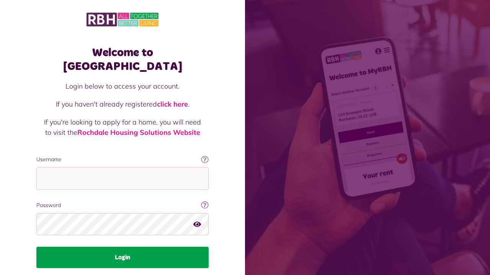 The image size is (490, 275). Describe the element at coordinates (122, 104) in the screenshot. I see `p: If you haven't already registered .` at that location.